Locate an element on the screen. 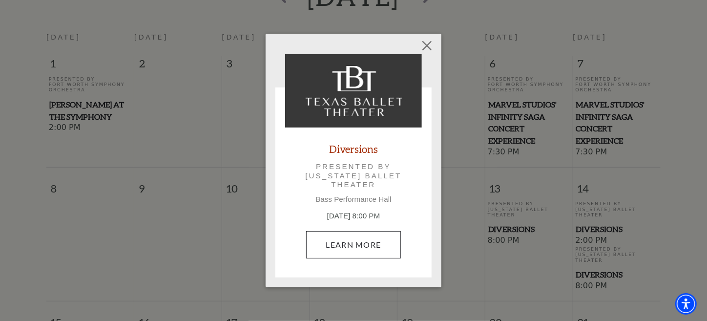 The height and width of the screenshot is (321, 707). a: March 13, 8:00 PM Learn More is located at coordinates (354, 245).